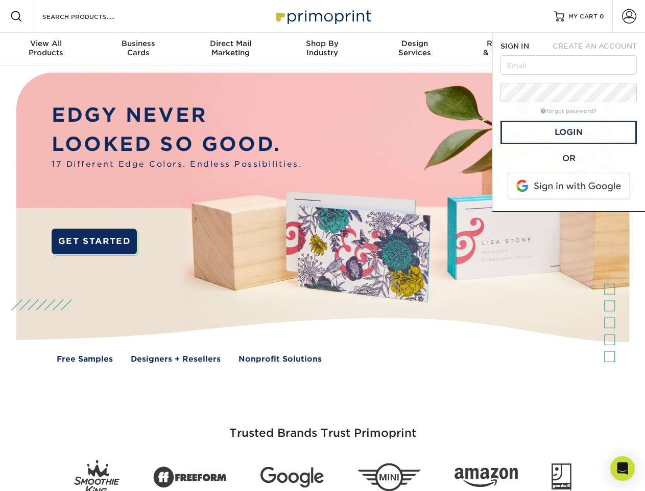 The width and height of the screenshot is (645, 491). I want to click on span: Business, so click(138, 43).